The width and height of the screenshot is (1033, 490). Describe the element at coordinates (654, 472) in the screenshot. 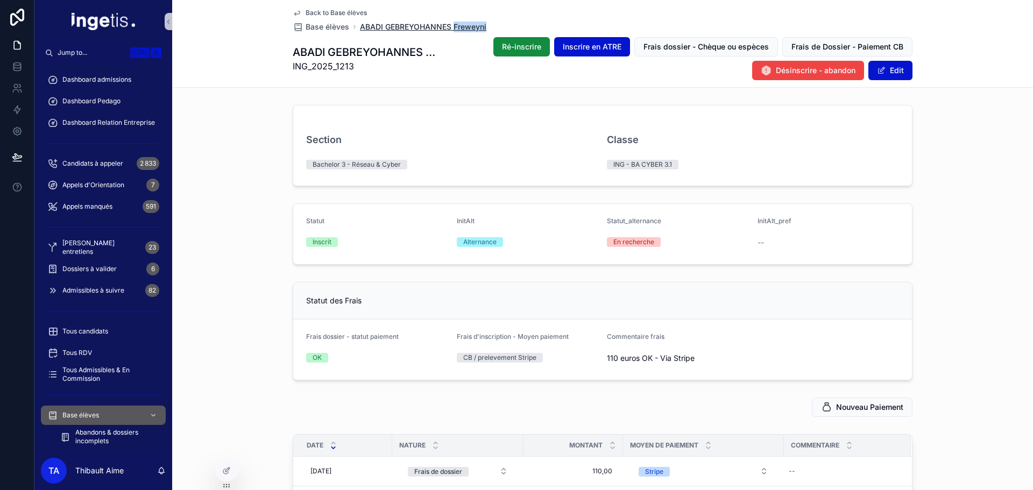

I see `div: Stripe` at that location.